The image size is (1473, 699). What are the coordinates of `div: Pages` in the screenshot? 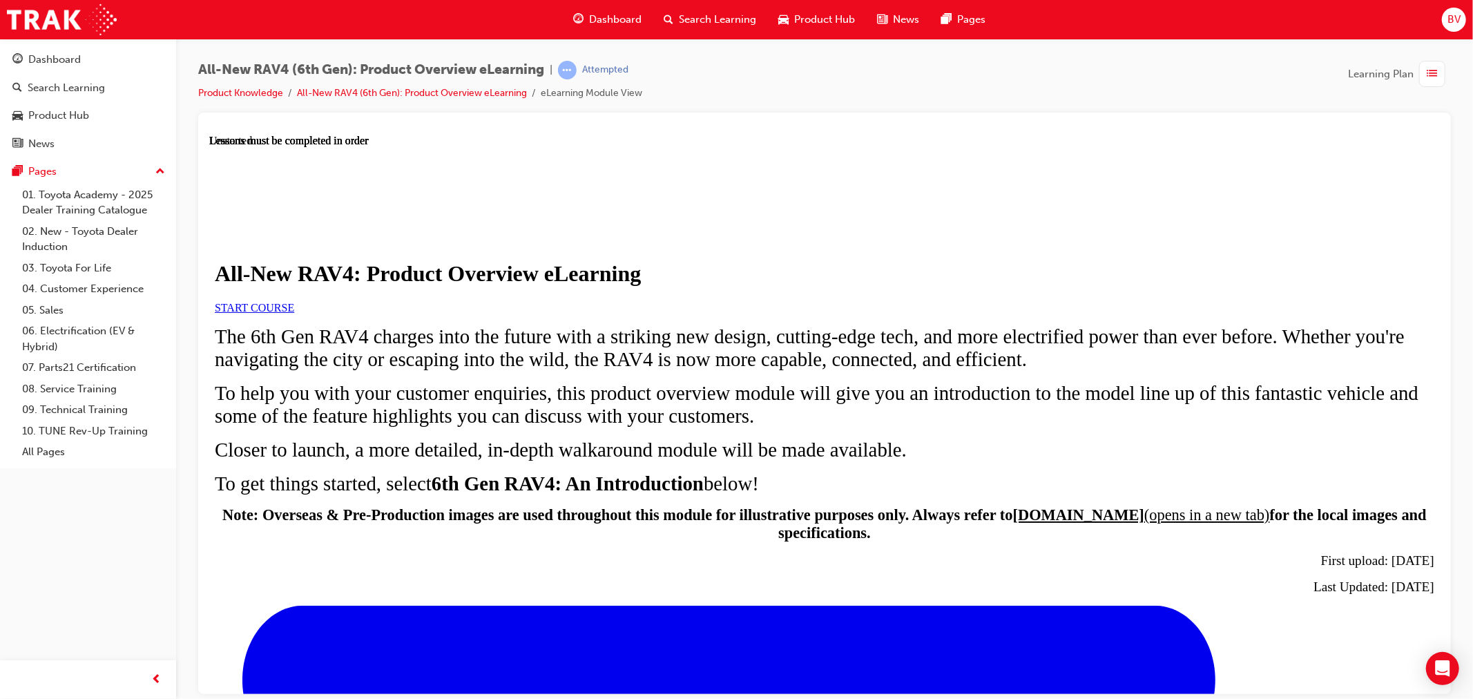 It's located at (42, 171).